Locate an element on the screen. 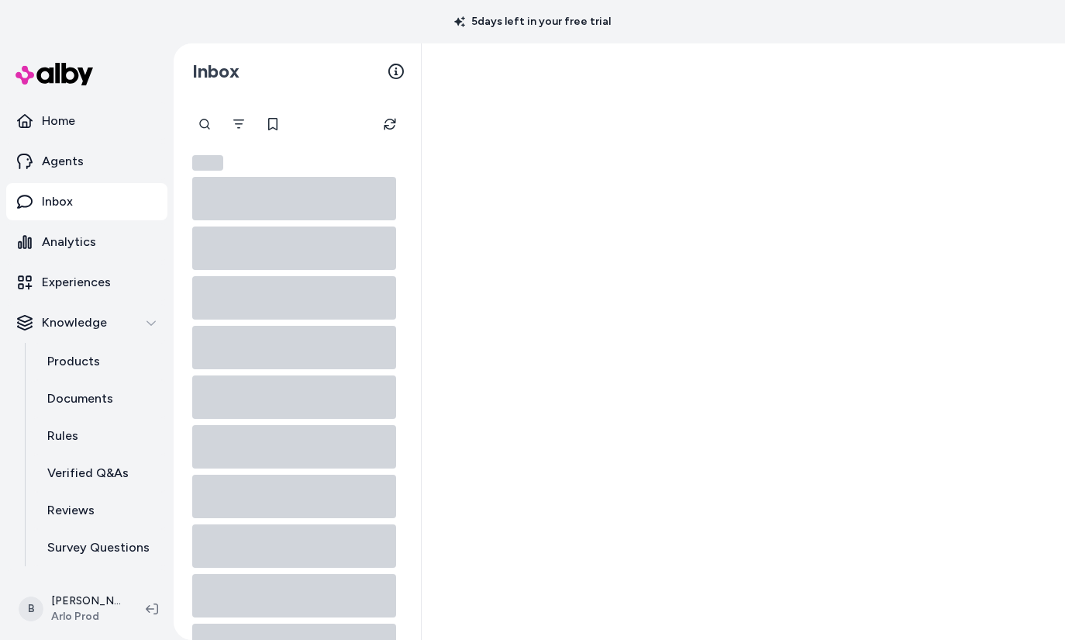  img: alby Logo is located at coordinates (54, 74).